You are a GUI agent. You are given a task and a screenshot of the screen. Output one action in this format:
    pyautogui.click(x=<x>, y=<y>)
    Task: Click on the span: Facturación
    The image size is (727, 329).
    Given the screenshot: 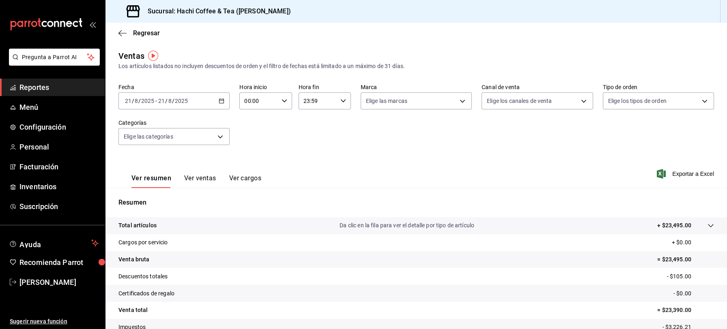 What is the action you would take?
    pyautogui.click(x=59, y=167)
    